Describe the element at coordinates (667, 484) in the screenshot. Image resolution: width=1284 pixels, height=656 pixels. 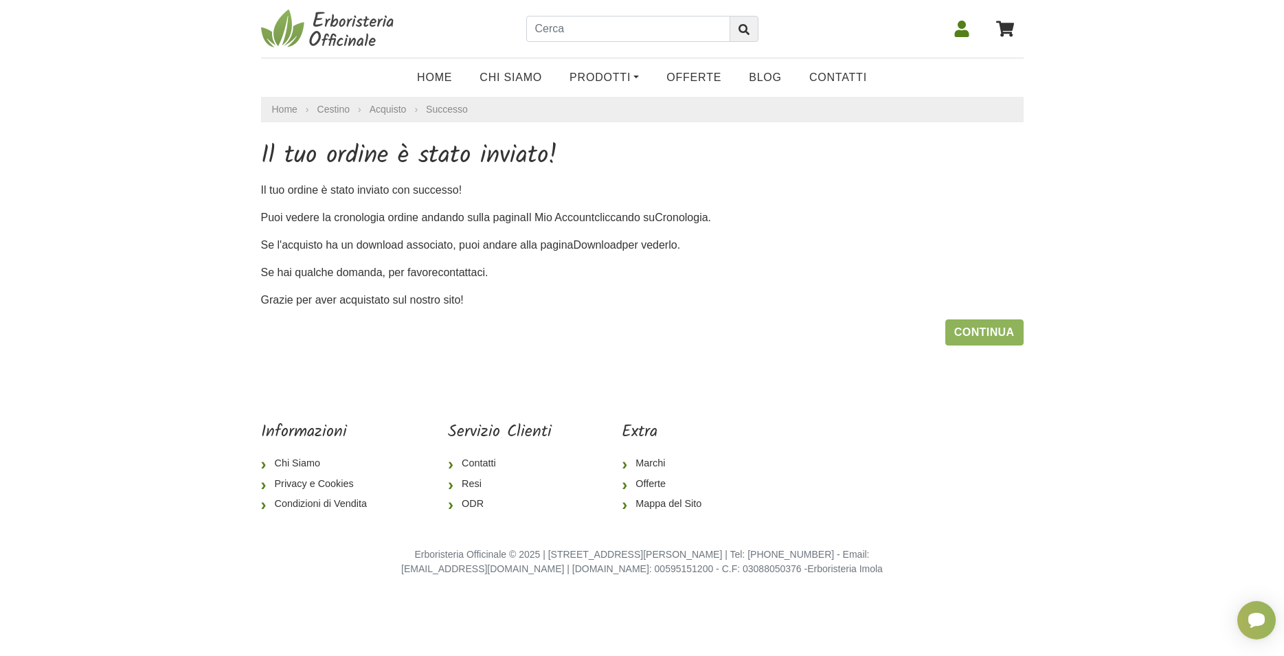
I see `a: Offerte` at that location.